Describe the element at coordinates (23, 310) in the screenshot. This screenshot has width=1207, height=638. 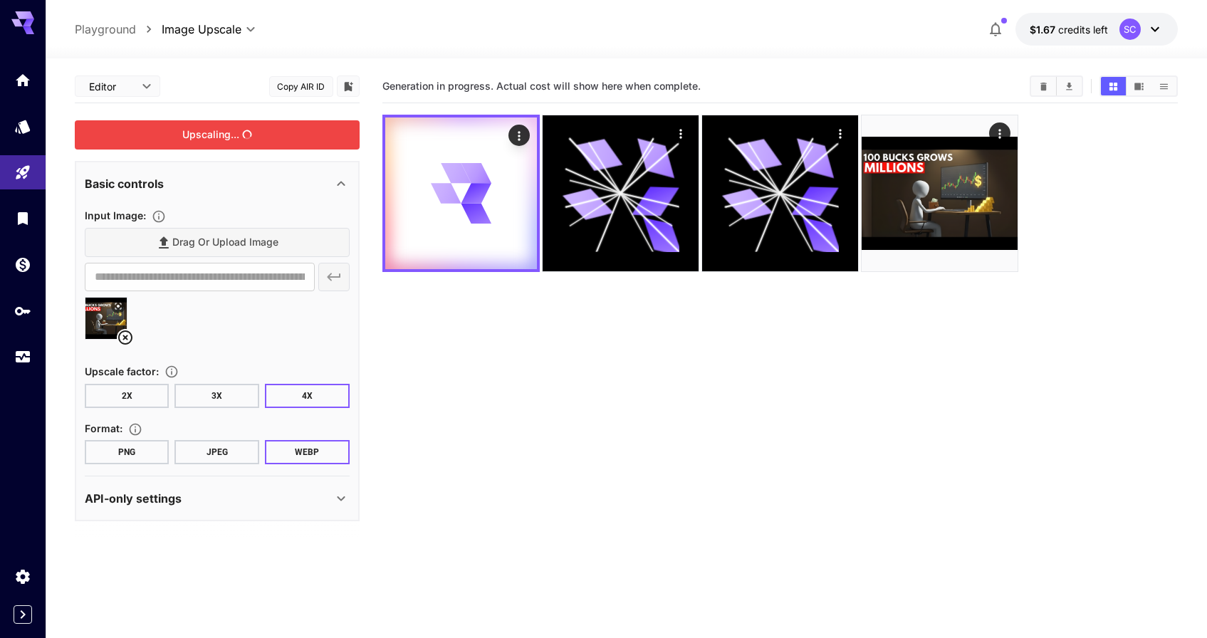
I see `div: API Keys` at that location.